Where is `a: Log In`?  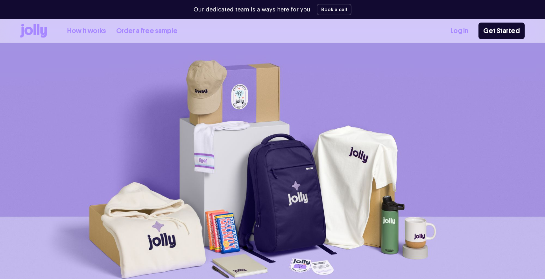 a: Log In is located at coordinates (459, 31).